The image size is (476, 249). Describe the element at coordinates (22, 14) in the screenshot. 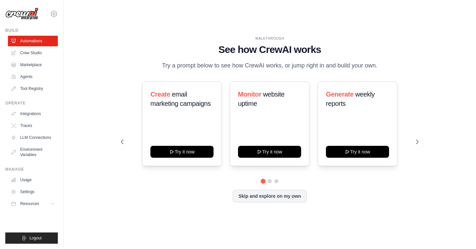

I see `img: Logo` at that location.